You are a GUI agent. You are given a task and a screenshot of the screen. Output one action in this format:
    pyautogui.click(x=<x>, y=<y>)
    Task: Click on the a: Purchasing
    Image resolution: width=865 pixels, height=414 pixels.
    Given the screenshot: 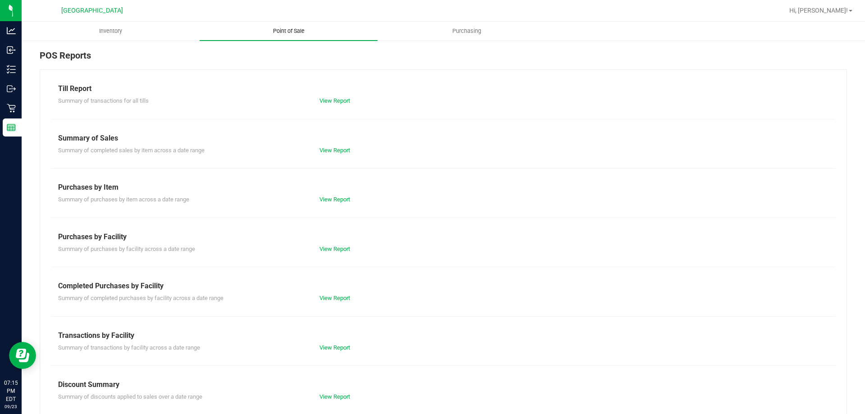 What is the action you would take?
    pyautogui.click(x=466, y=31)
    